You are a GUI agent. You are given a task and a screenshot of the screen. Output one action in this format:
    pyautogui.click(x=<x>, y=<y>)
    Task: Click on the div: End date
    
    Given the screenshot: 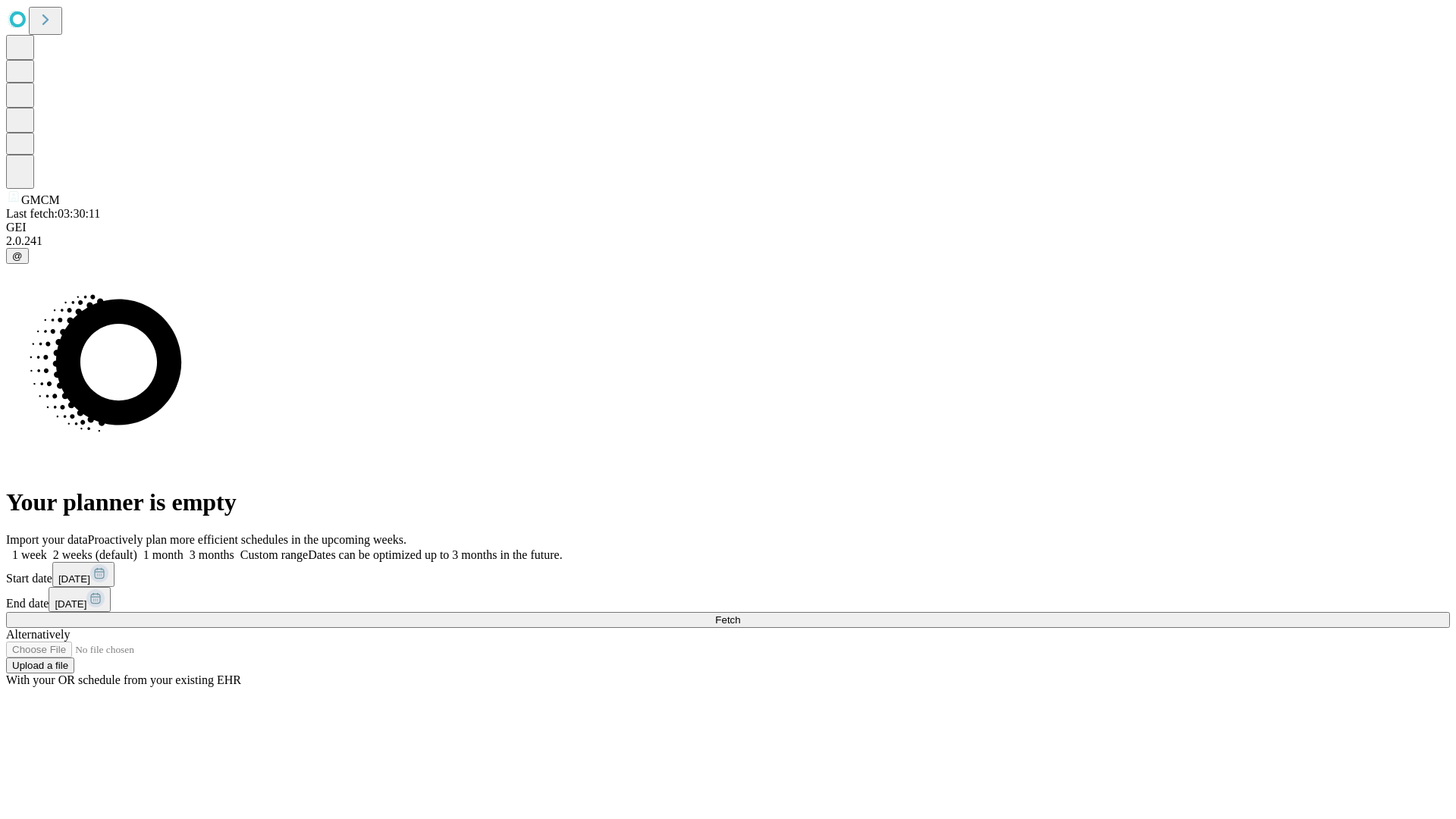 What is the action you would take?
    pyautogui.click(x=728, y=599)
    